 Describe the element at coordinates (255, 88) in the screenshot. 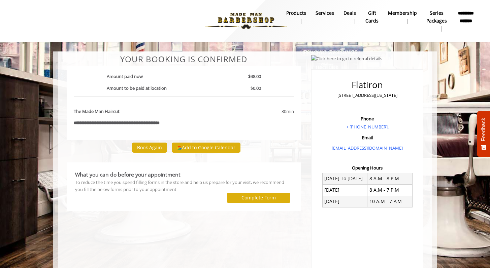

I see `b: $0.00` at that location.